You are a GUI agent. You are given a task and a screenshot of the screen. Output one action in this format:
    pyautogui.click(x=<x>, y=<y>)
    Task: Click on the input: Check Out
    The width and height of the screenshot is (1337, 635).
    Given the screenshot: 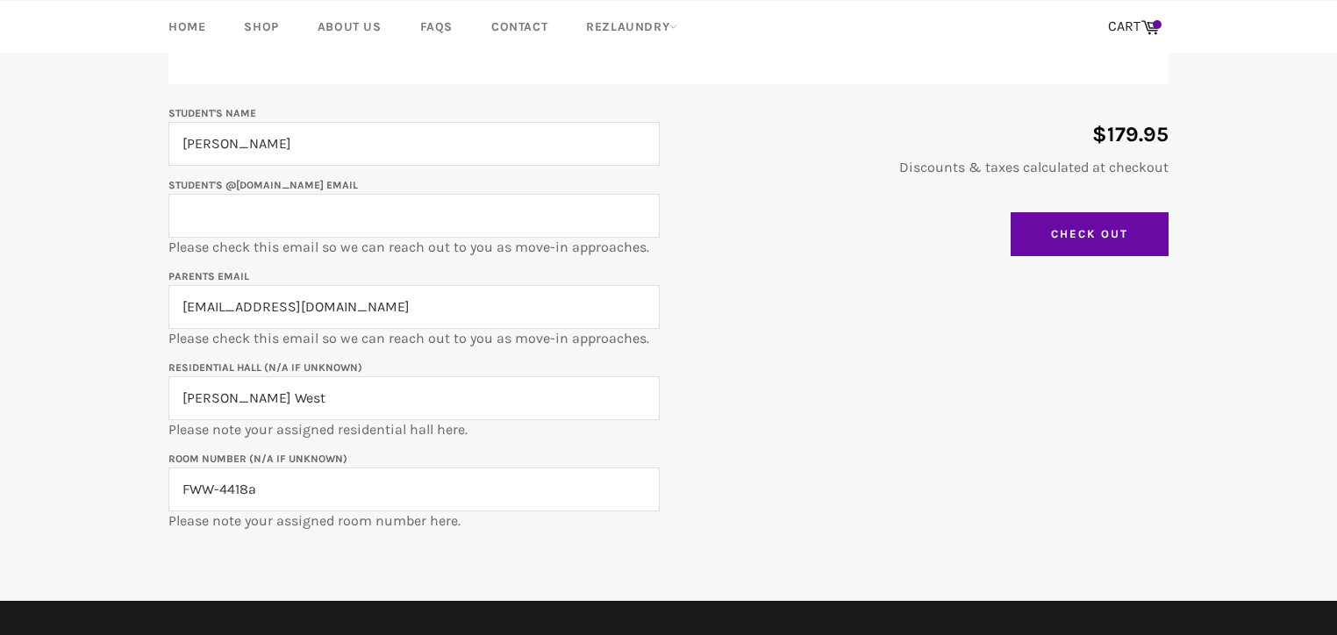 What is the action you would take?
    pyautogui.click(x=1090, y=234)
    